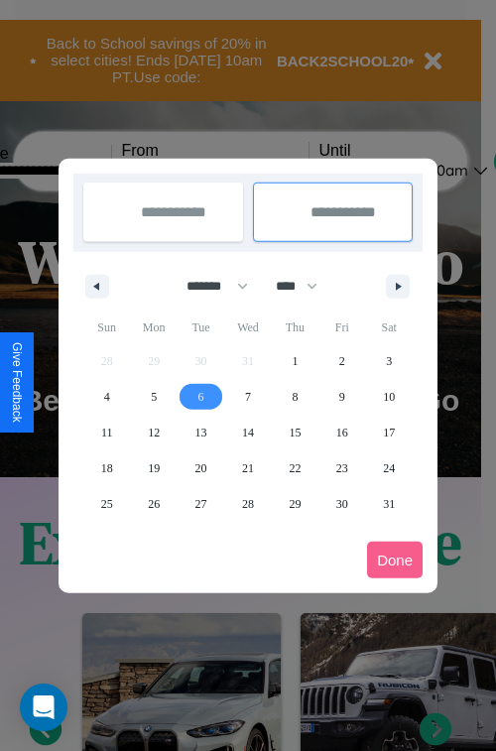 This screenshot has height=751, width=496. I want to click on span: 13, so click(201, 433).